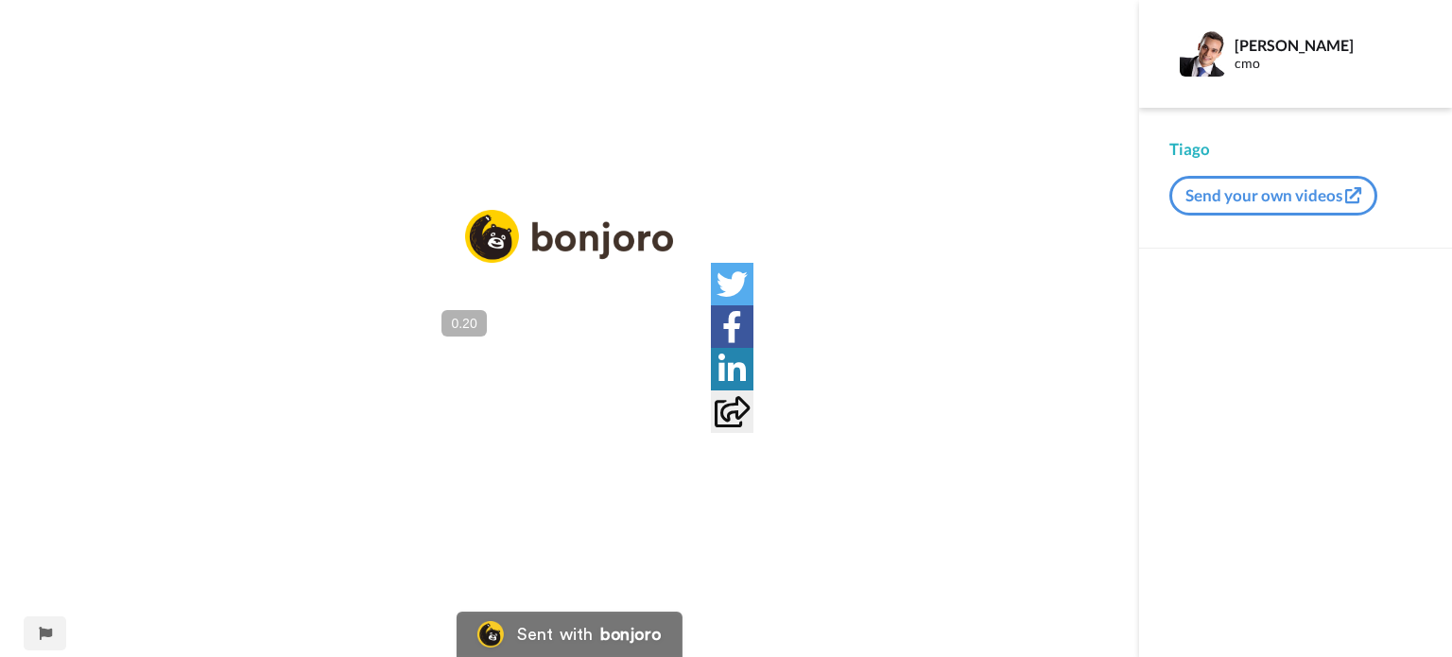  Describe the element at coordinates (490, 634) in the screenshot. I see `img: Bonjoro Logo` at that location.